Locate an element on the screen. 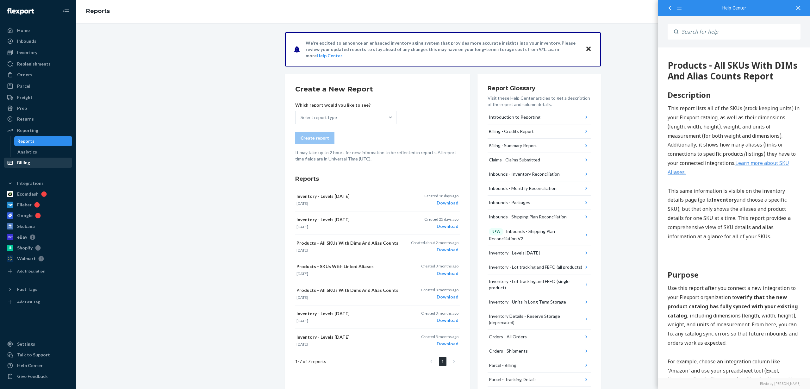  div: Orders - All Orders is located at coordinates (508, 337).